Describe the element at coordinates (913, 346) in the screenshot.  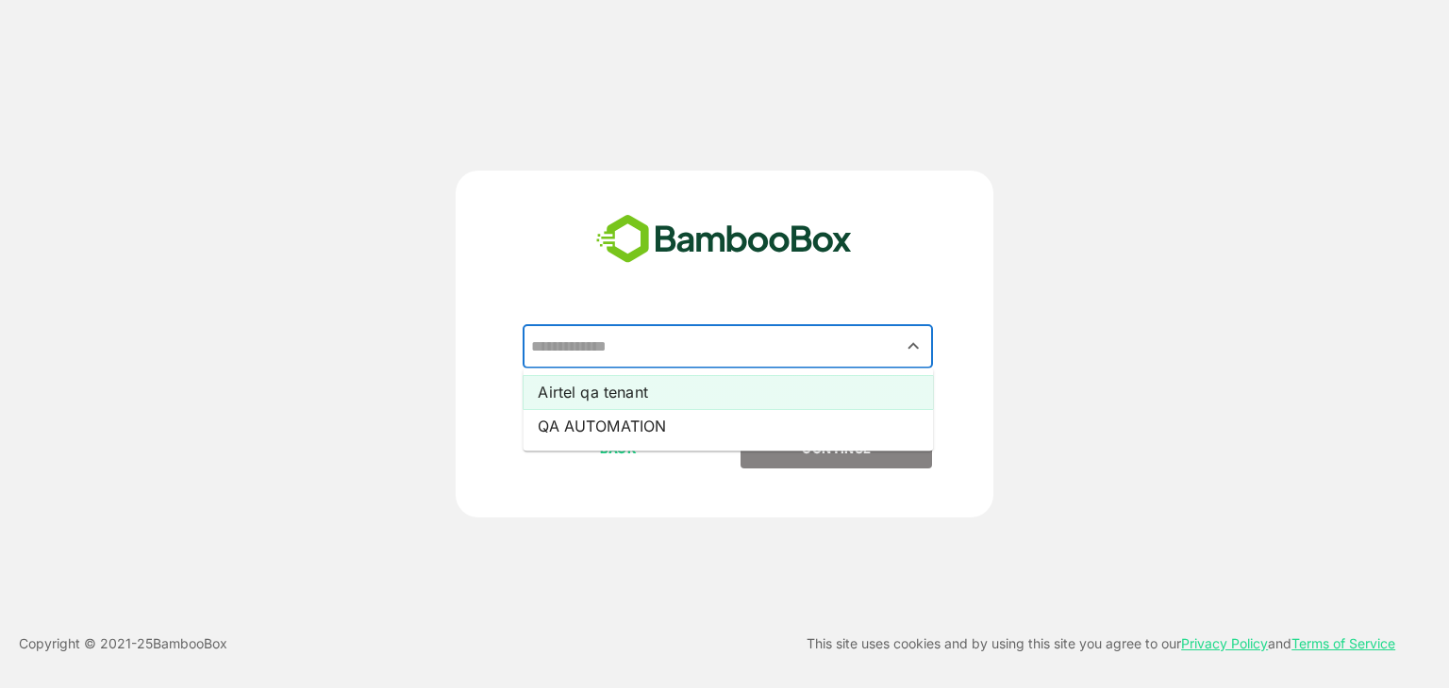
I see `button: Close` at that location.